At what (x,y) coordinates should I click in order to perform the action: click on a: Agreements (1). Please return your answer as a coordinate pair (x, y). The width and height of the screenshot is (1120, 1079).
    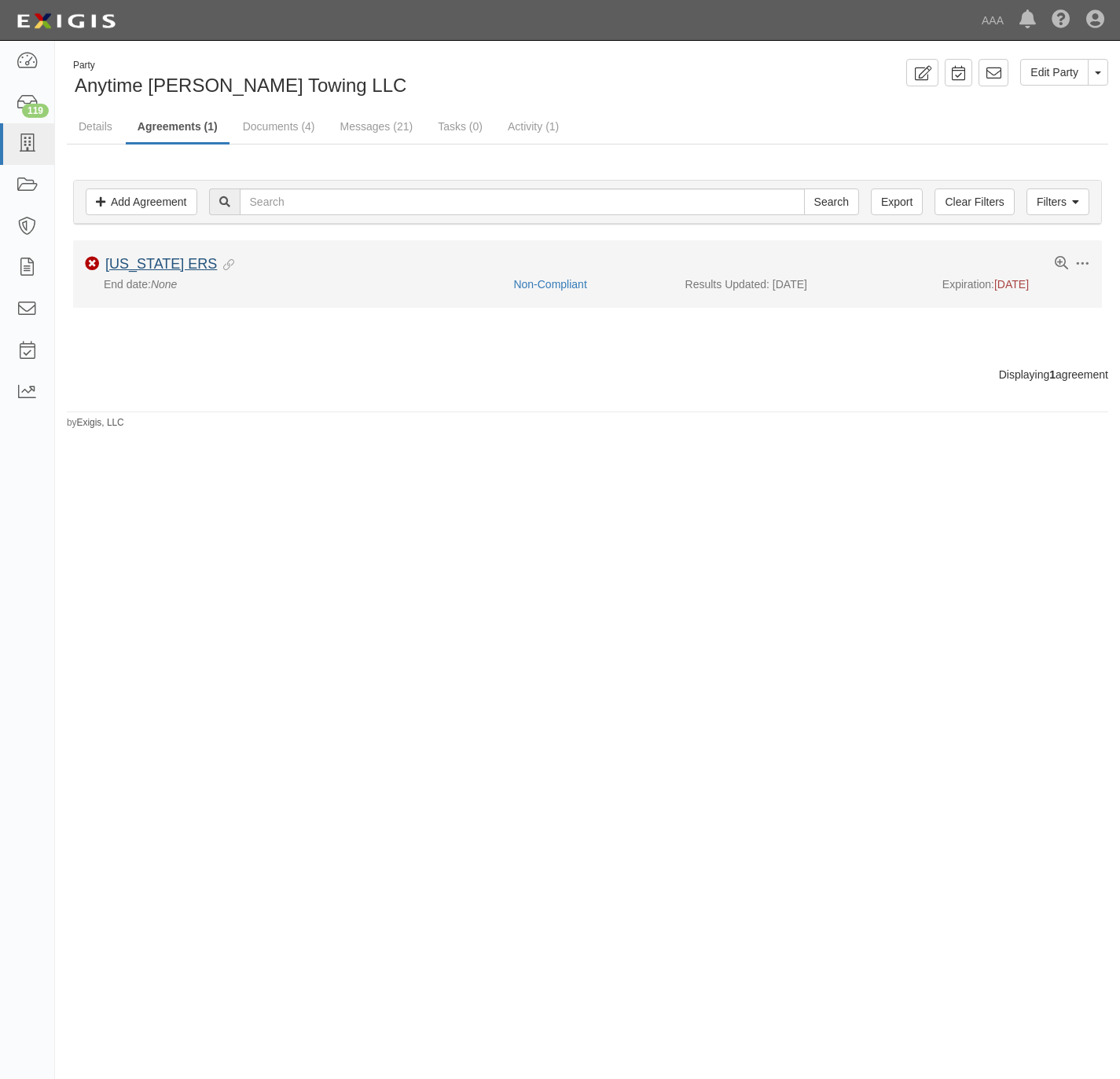
    Looking at the image, I should click on (177, 127).